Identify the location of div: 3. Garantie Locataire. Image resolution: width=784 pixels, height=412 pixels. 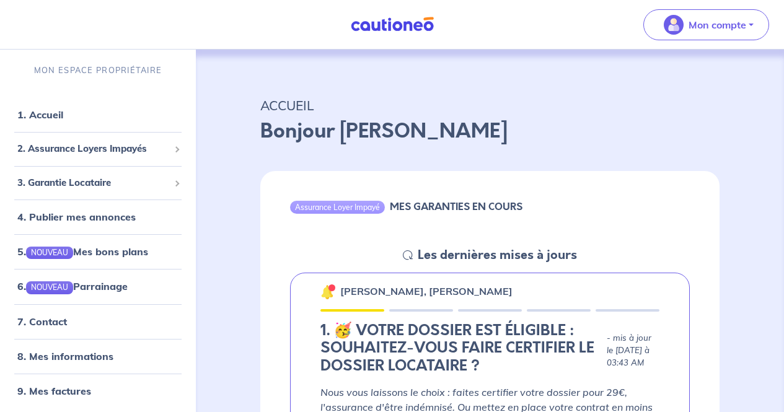
(98, 183).